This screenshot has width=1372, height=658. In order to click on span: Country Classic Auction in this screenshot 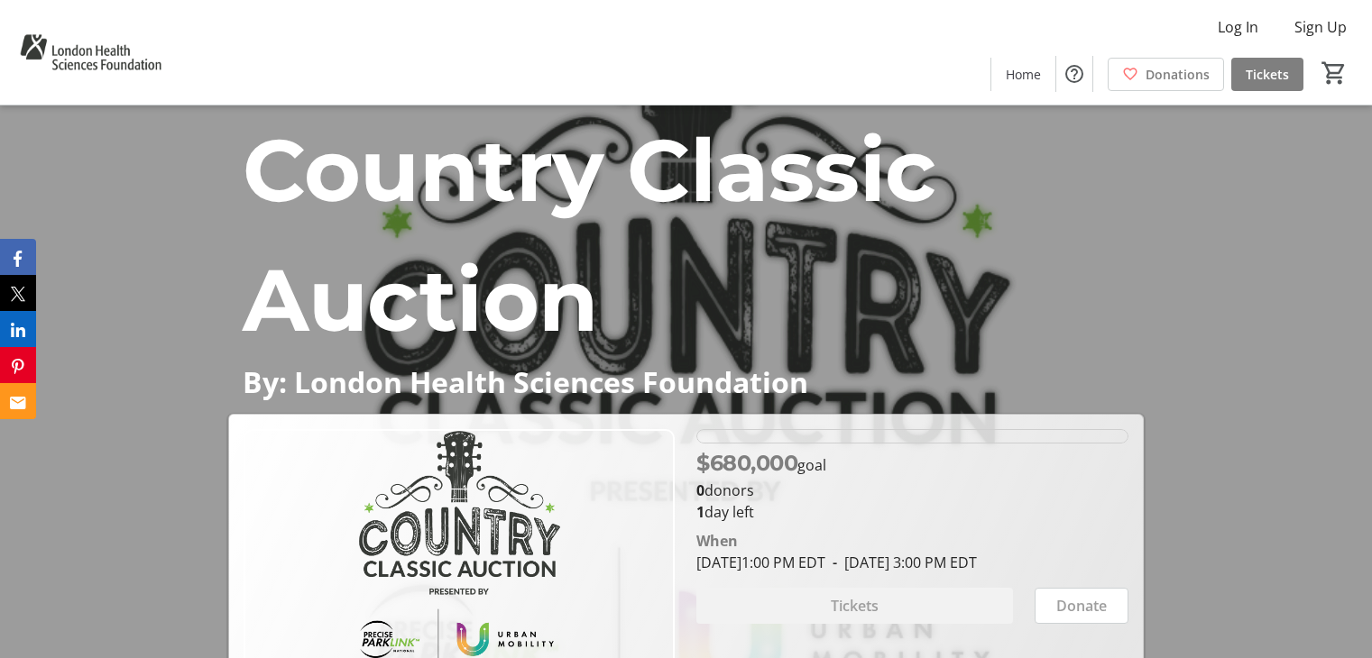, I will do `click(589, 234)`.